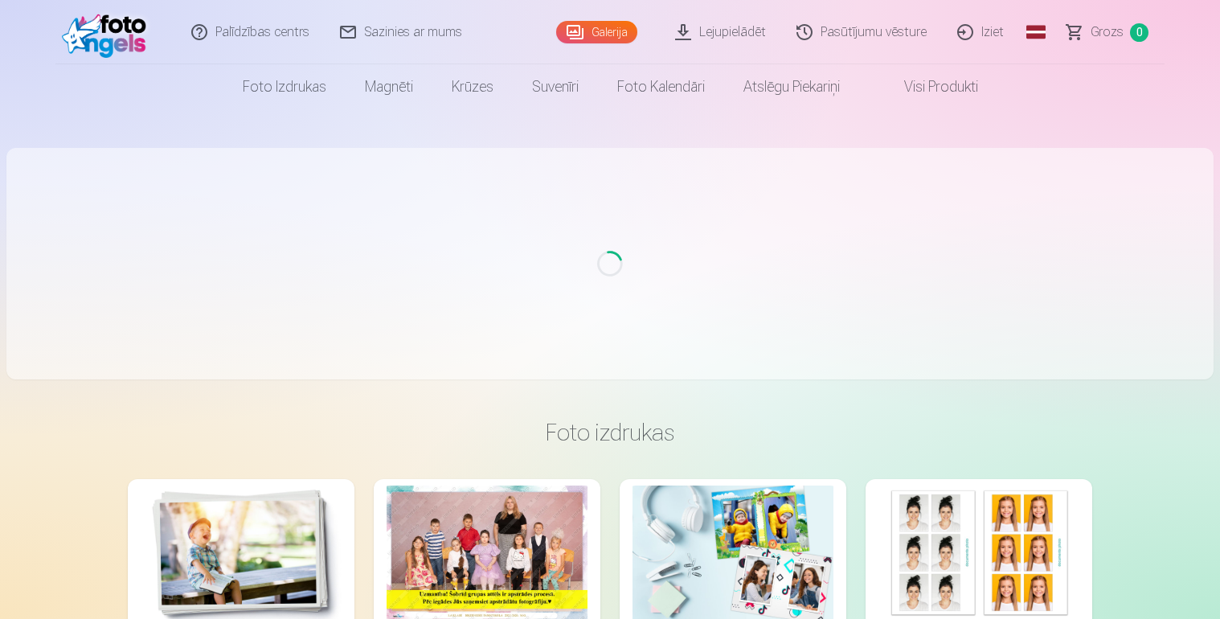 The image size is (1220, 619). I want to click on a: Atslēgu piekariņi, so click(792, 87).